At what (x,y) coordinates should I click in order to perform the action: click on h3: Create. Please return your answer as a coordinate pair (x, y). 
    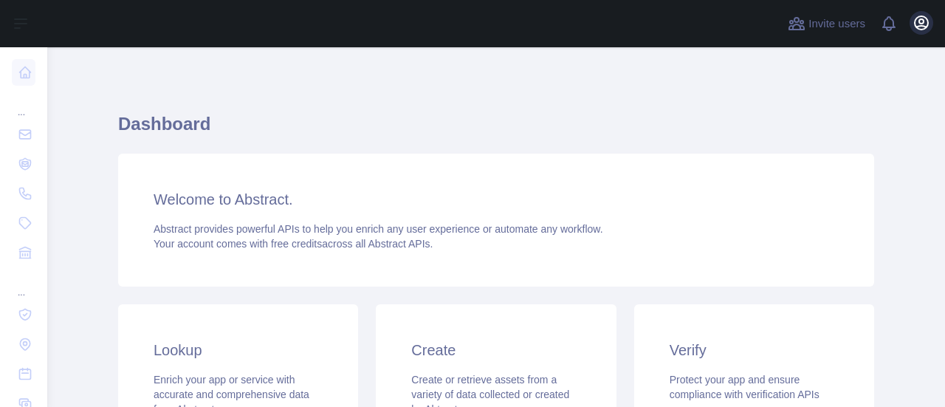
    Looking at the image, I should click on (496, 350).